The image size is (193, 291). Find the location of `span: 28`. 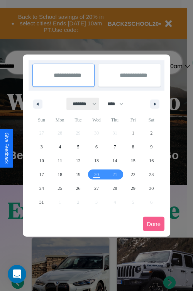

span: 28 is located at coordinates (114, 189).